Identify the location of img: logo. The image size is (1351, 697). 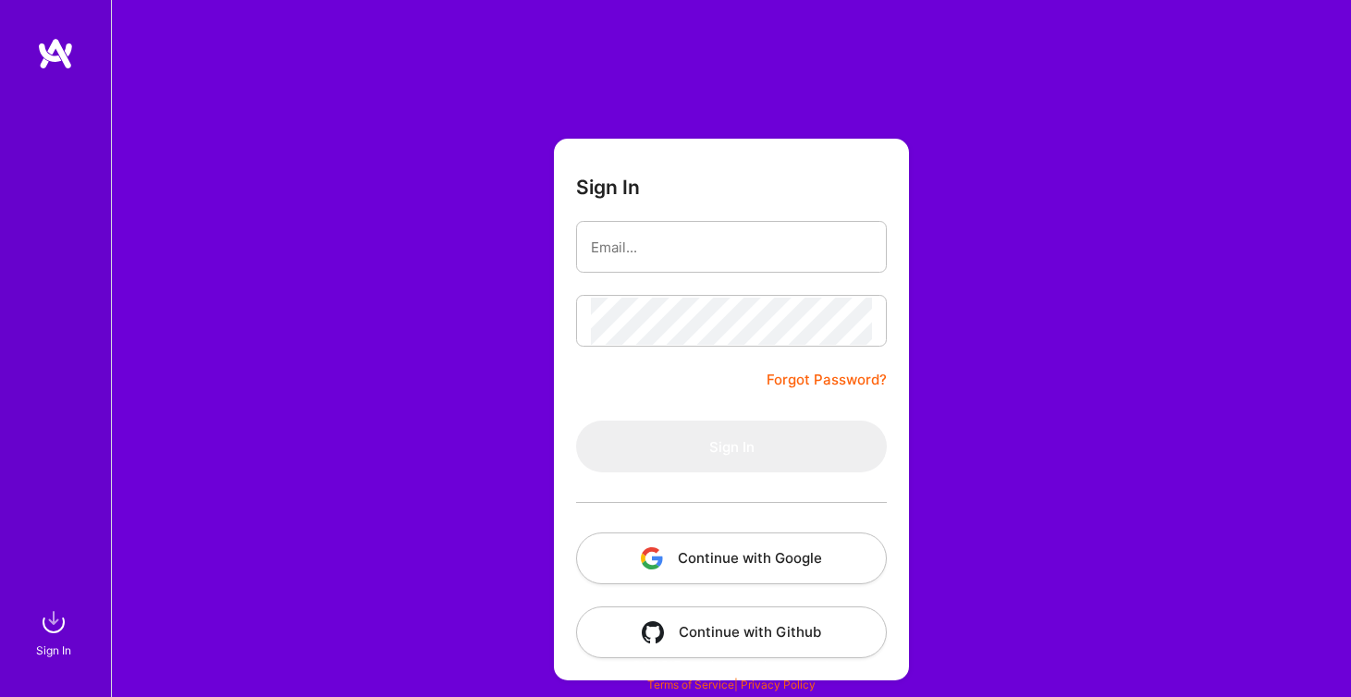
(55, 54).